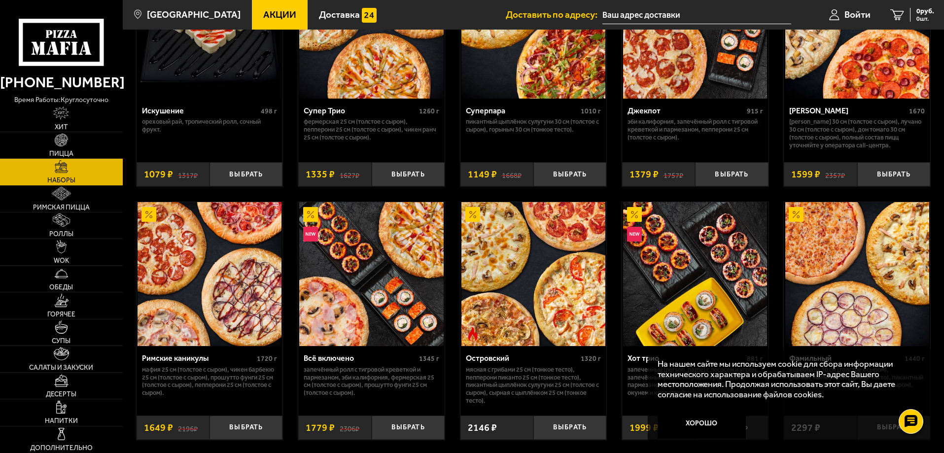 Image resolution: width=944 pixels, height=453 pixels. I want to click on s: 1668 ₽, so click(512, 174).